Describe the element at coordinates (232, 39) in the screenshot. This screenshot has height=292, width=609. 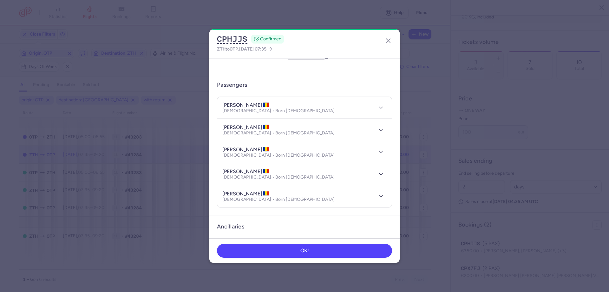
I see `button: CPHJJS` at that location.